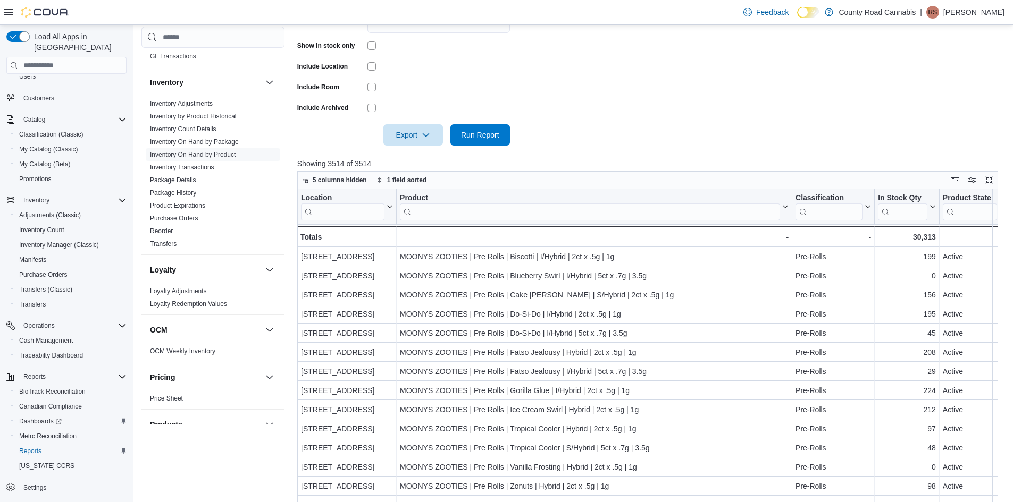 Image resolution: width=1013 pixels, height=502 pixels. What do you see at coordinates (590, 207) in the screenshot?
I see `div: Product` at bounding box center [590, 207].